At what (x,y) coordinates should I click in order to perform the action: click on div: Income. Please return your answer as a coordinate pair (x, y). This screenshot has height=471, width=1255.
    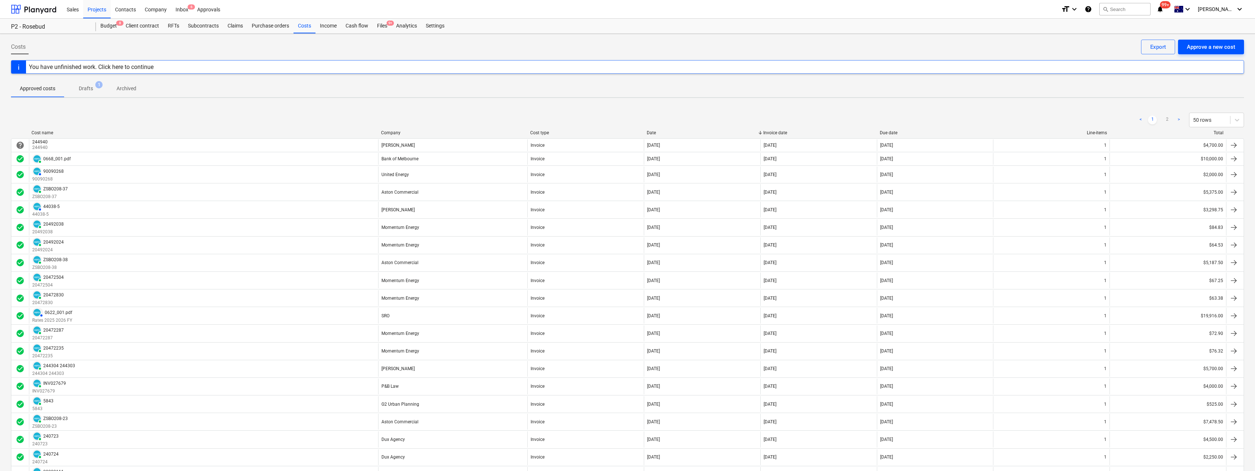
    Looking at the image, I should click on (328, 26).